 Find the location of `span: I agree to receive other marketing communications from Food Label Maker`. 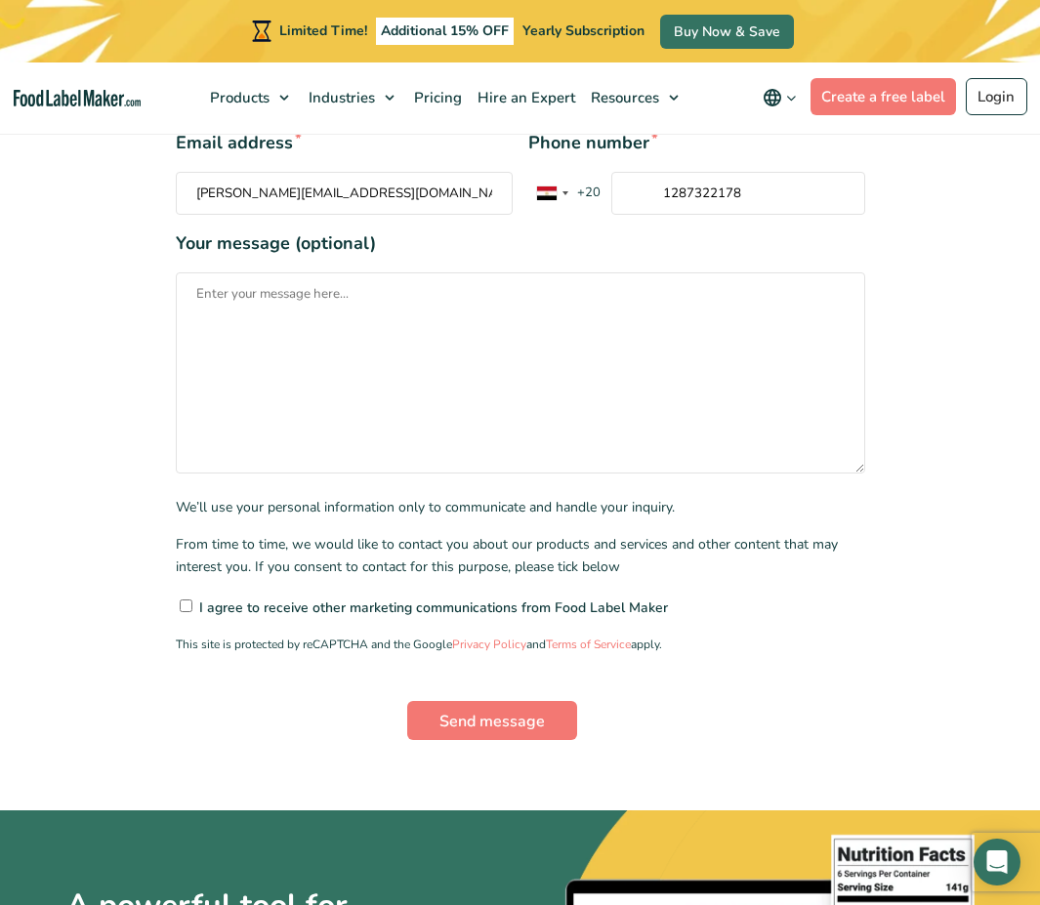

span: I agree to receive other marketing communications from Food Label Maker is located at coordinates (432, 607).